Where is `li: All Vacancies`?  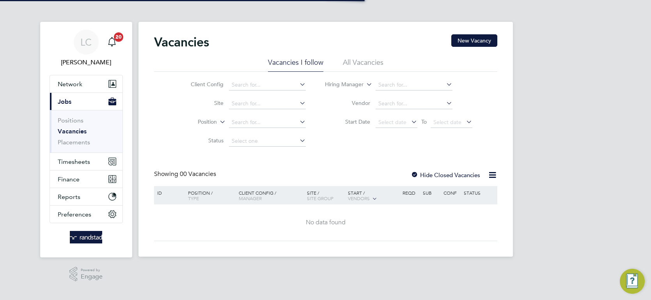 li: All Vacancies is located at coordinates (363, 65).